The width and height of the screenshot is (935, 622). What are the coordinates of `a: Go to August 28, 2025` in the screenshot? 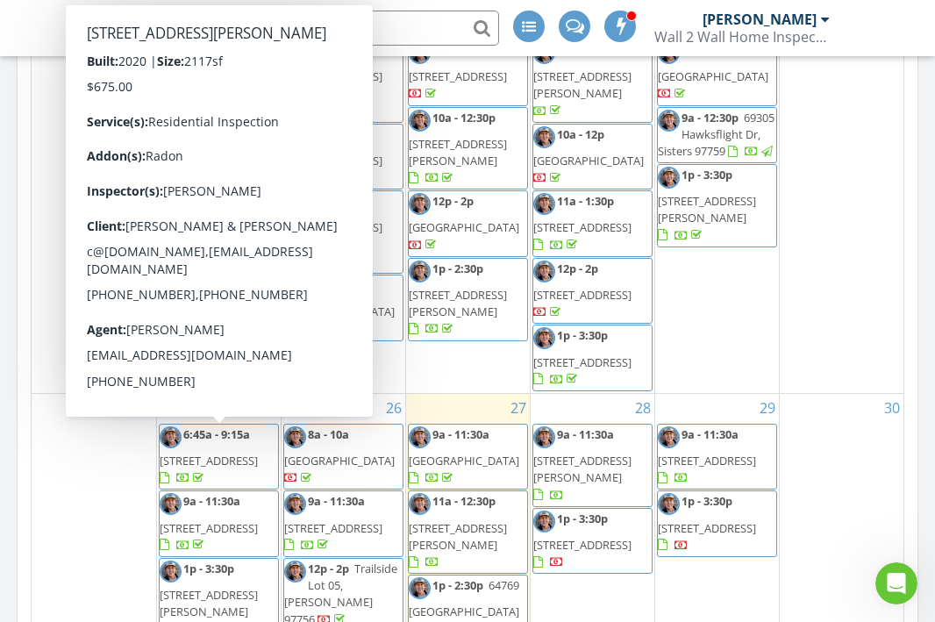 It's located at (643, 408).